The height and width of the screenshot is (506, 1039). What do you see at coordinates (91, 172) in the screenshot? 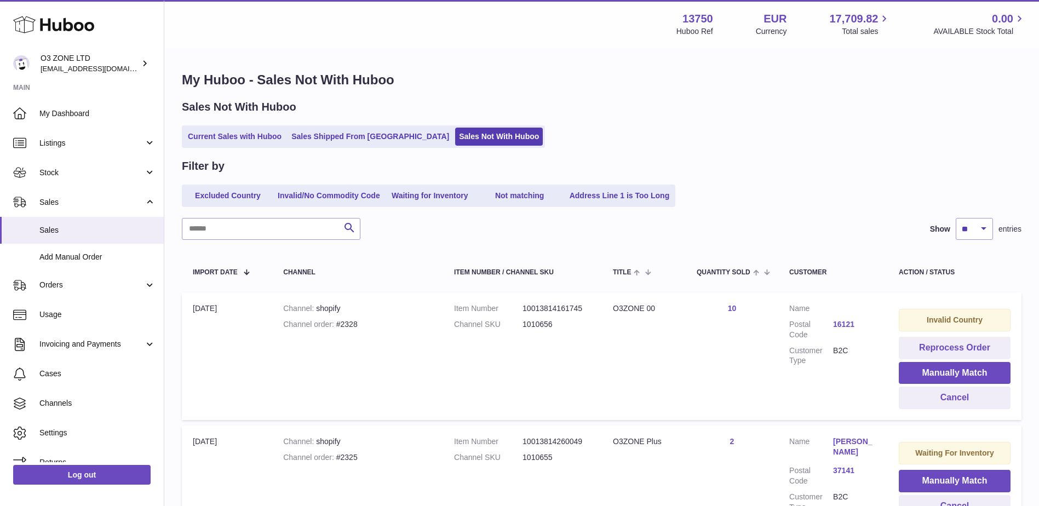
I see `span: Stock` at bounding box center [91, 172].